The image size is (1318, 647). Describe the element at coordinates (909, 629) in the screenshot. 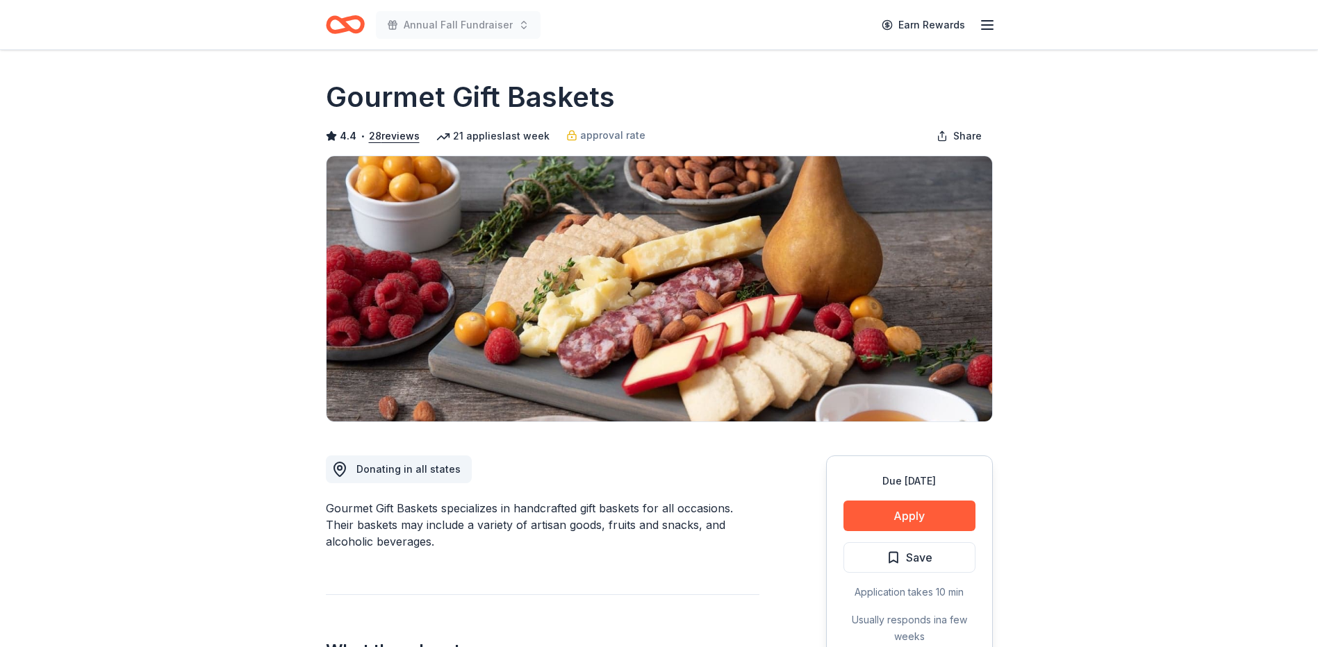

I see `div: Usually responds in a few weeks` at that location.